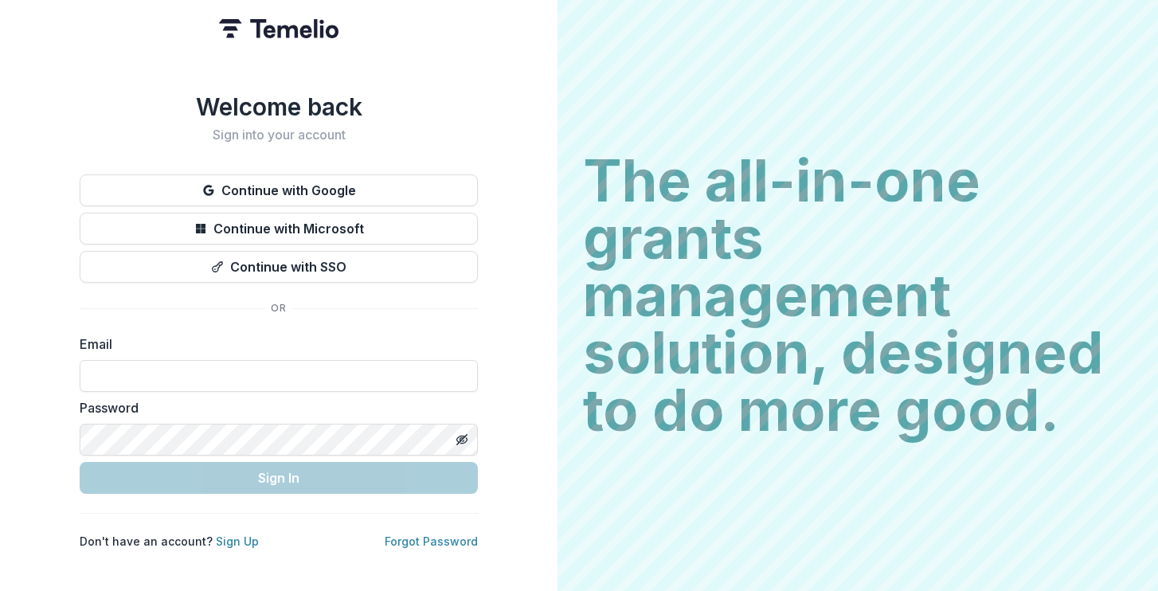 This screenshot has width=1158, height=591. I want to click on label: Password, so click(274, 408).